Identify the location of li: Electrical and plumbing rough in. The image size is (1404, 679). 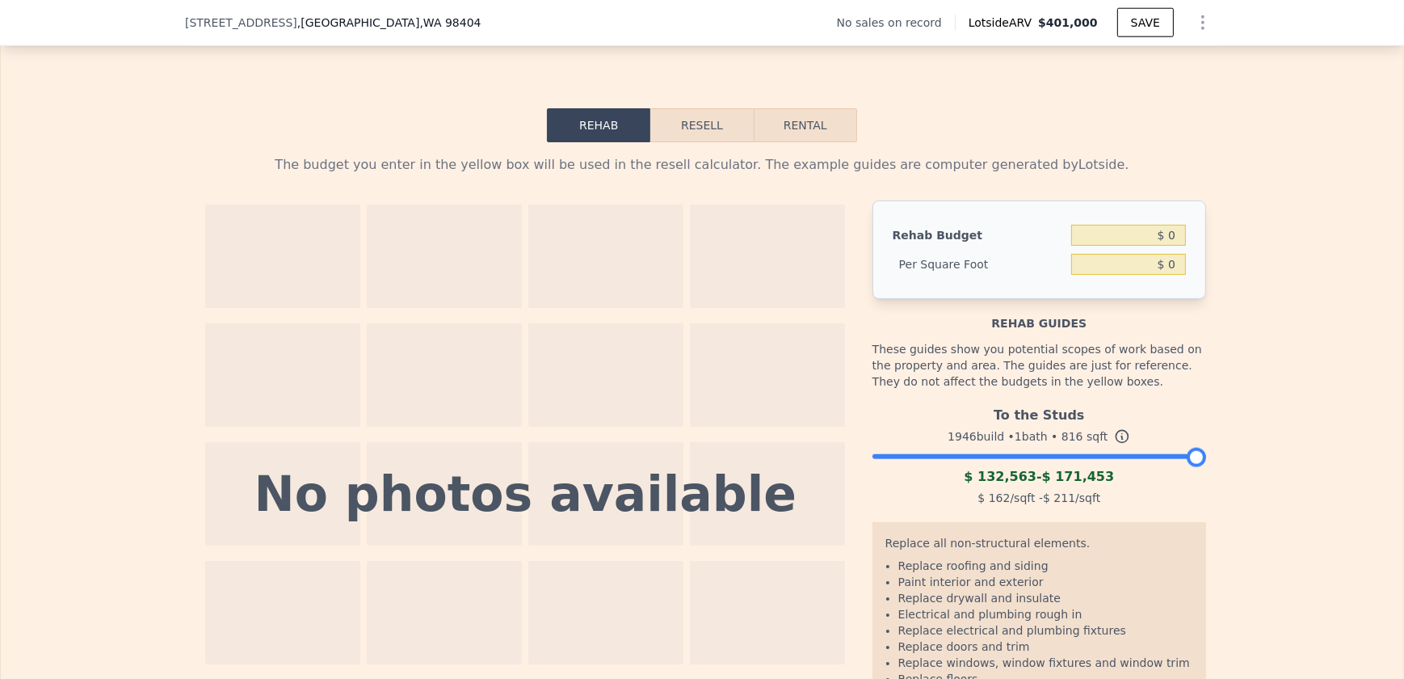
(1045, 614).